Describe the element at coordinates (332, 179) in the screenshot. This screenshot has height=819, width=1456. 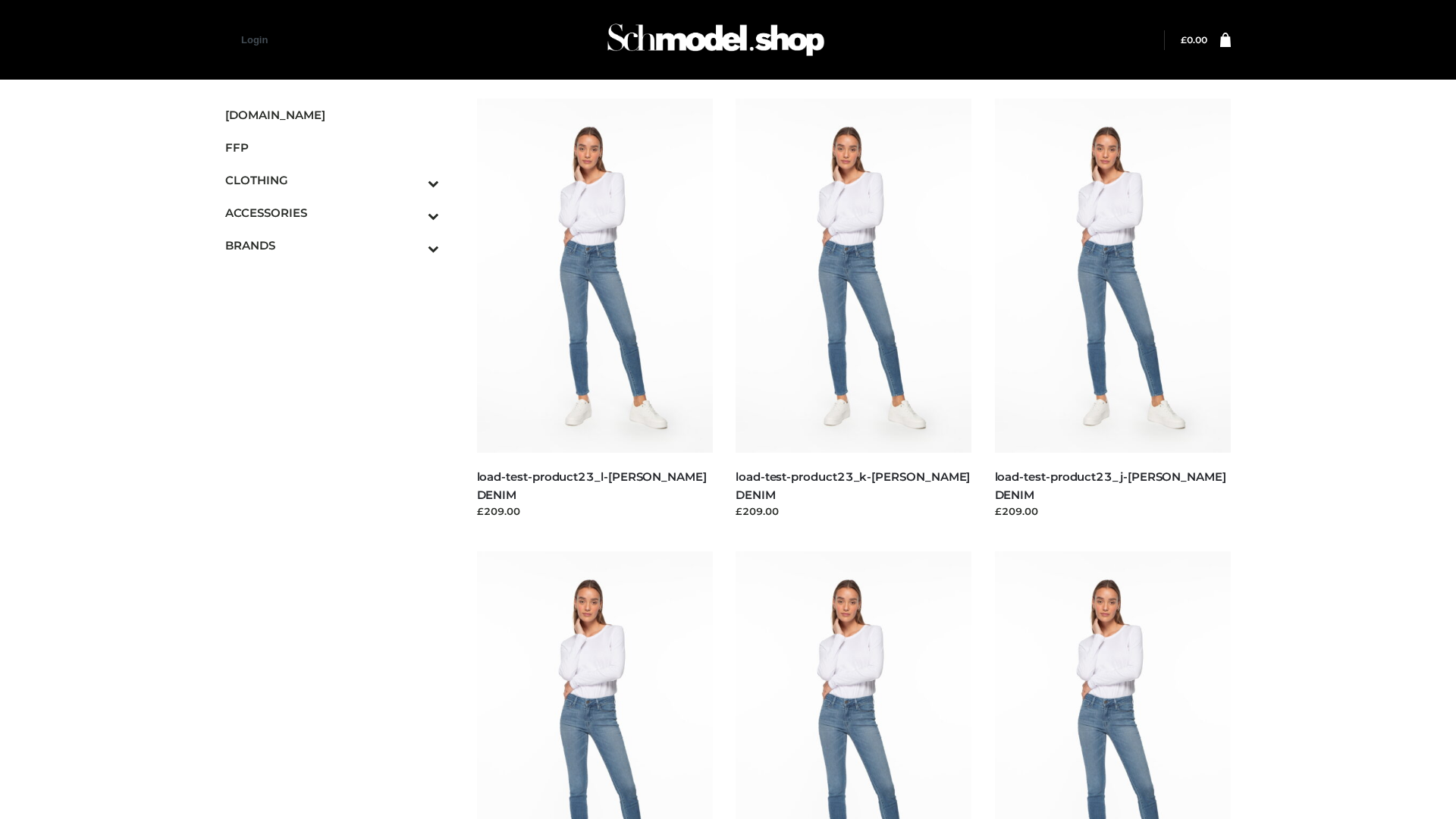
I see `a: CLOTHINGToggle Submenu` at that location.